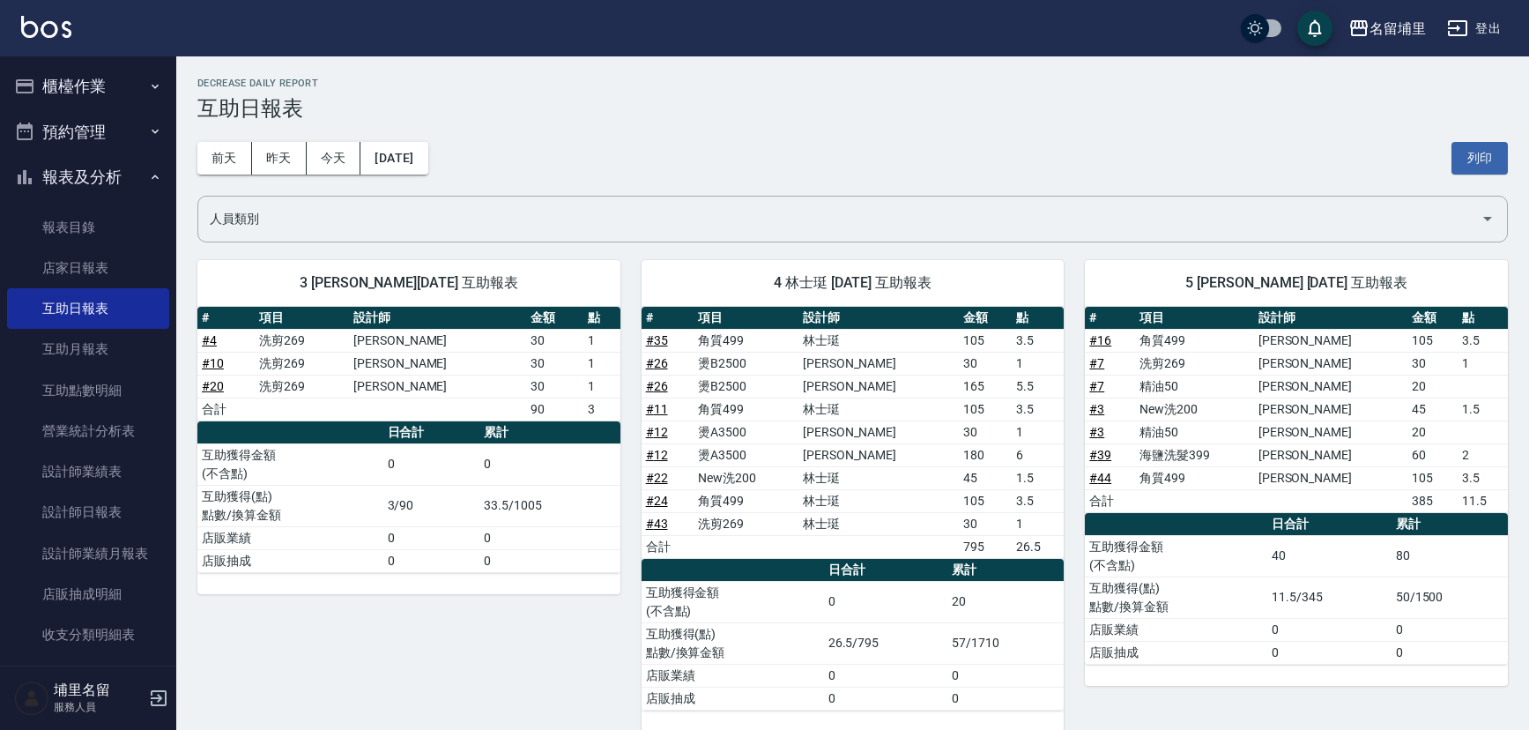 The height and width of the screenshot is (730, 1529). Describe the element at coordinates (1449, 555) in the screenshot. I see `td: 80` at that location.